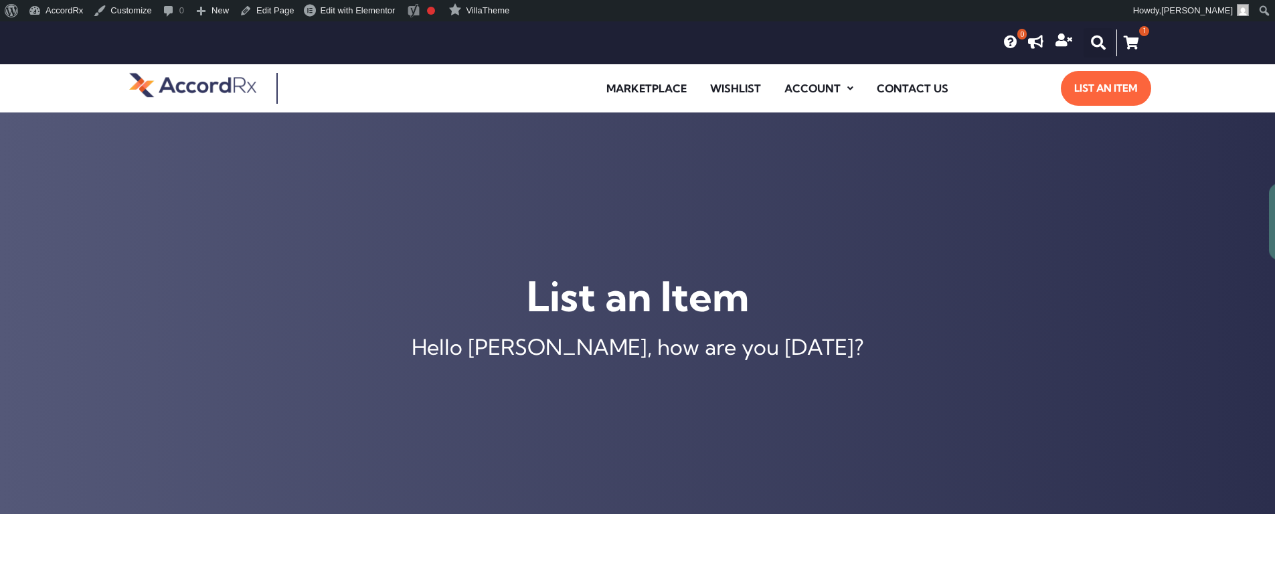 Image resolution: width=1275 pixels, height=567 pixels. Describe the element at coordinates (1106, 88) in the screenshot. I see `a: List an Item` at that location.